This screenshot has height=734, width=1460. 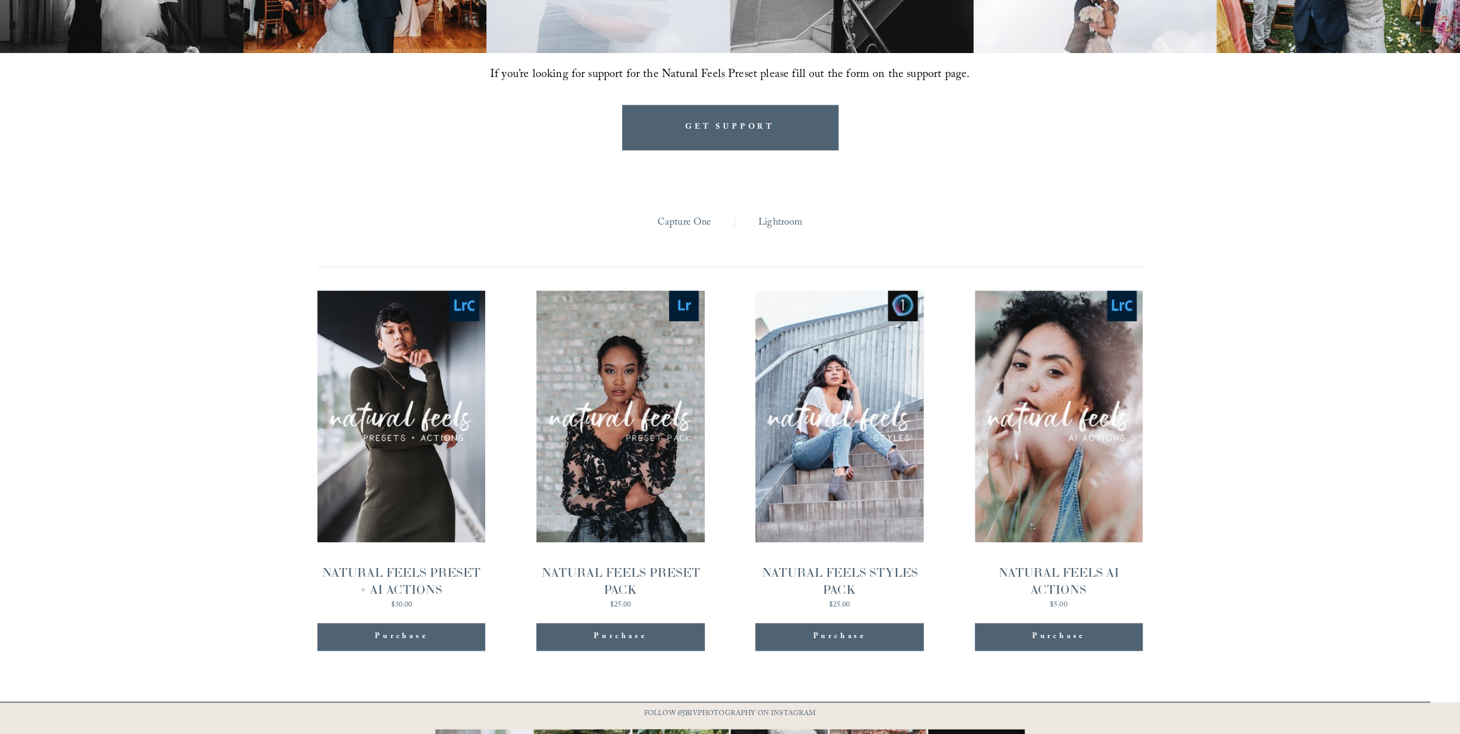 What do you see at coordinates (730, 127) in the screenshot?
I see `a: GET SUPPORT` at bounding box center [730, 127].